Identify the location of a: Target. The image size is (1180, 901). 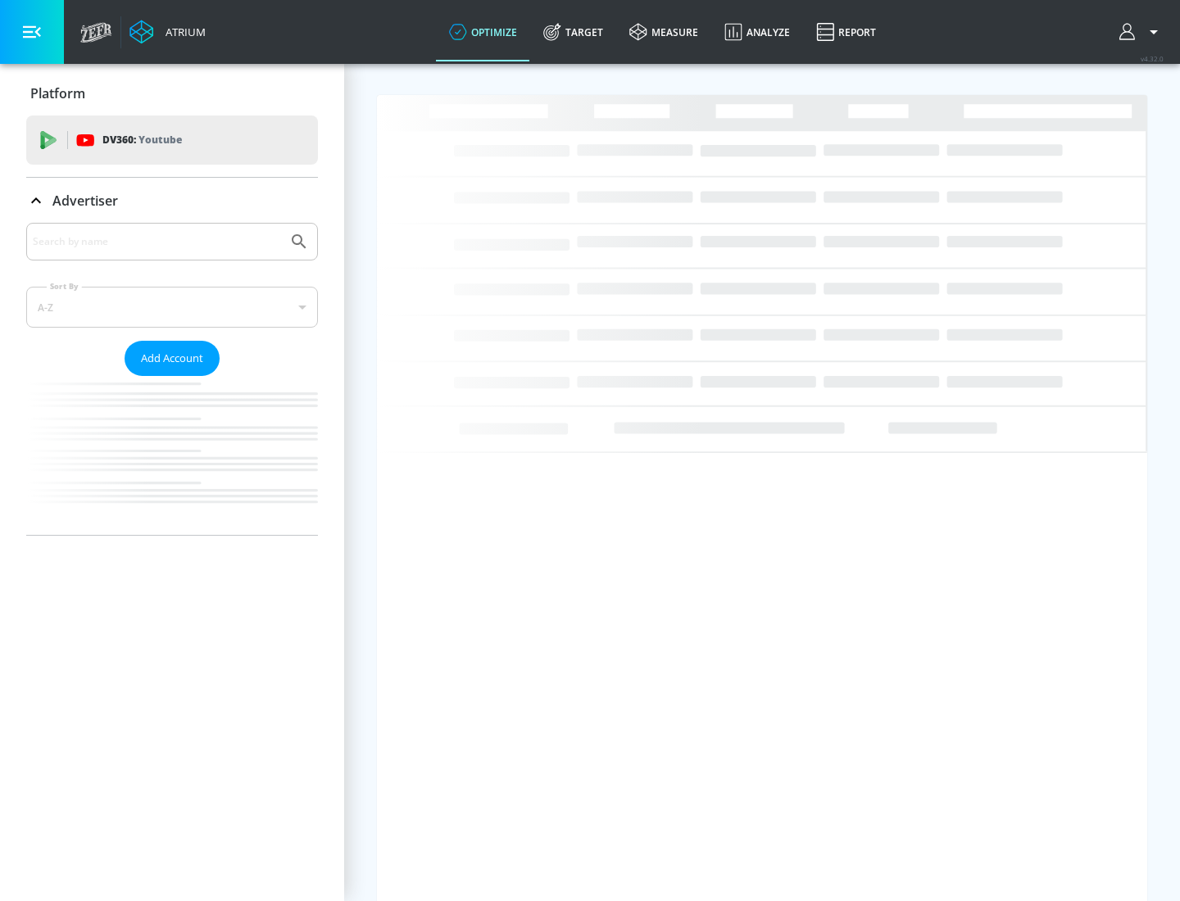
(573, 32).